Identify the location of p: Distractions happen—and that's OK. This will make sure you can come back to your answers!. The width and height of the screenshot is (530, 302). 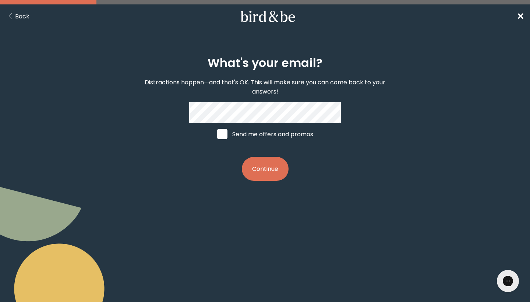
(265, 87).